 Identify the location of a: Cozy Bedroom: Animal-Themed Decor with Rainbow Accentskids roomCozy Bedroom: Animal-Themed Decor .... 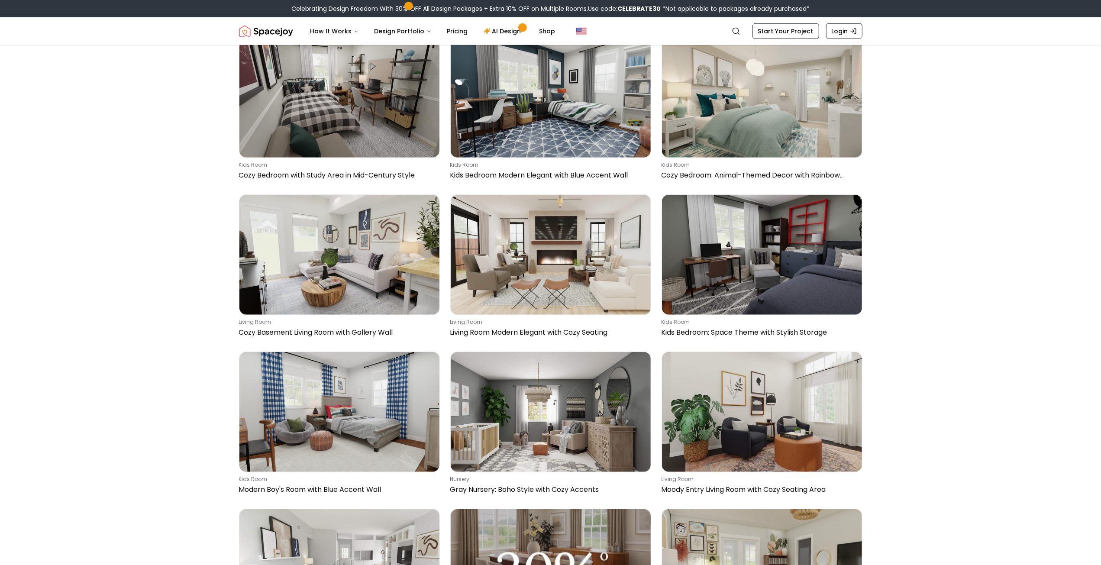
(762, 110).